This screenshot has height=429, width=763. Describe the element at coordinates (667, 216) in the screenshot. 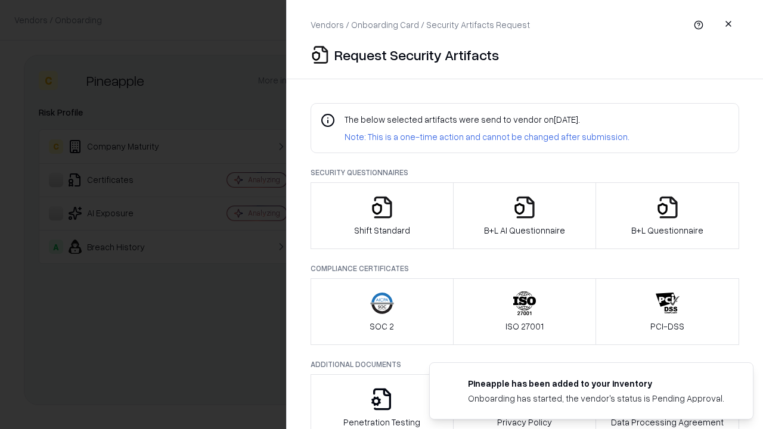

I see `button: B+L Questionnaire` at that location.